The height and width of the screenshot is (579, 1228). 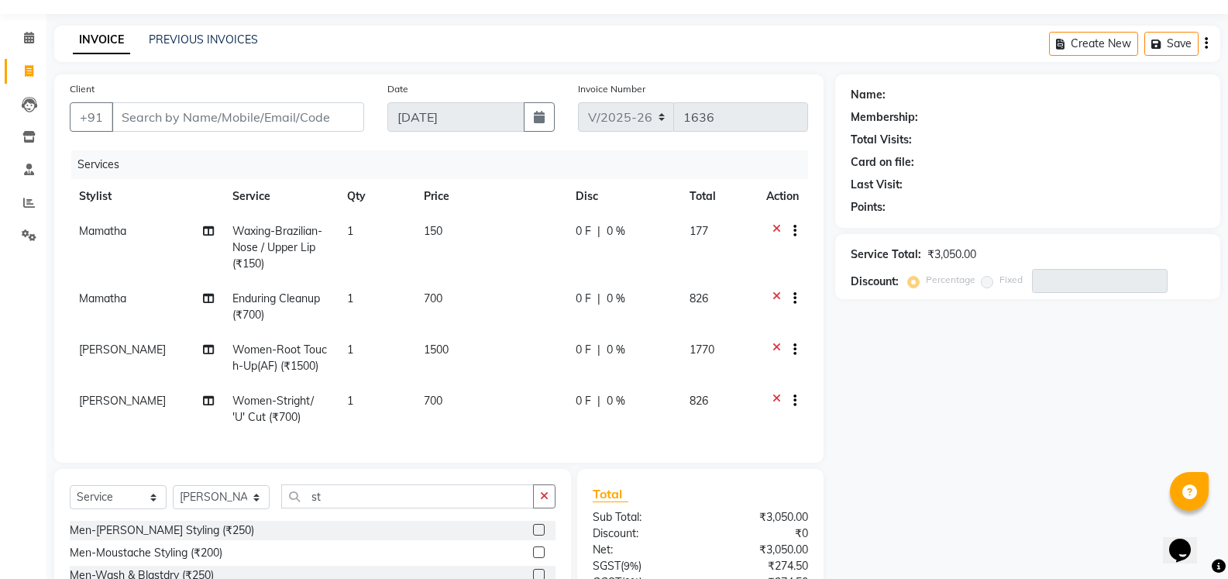 I want to click on div: Net:, so click(x=641, y=549).